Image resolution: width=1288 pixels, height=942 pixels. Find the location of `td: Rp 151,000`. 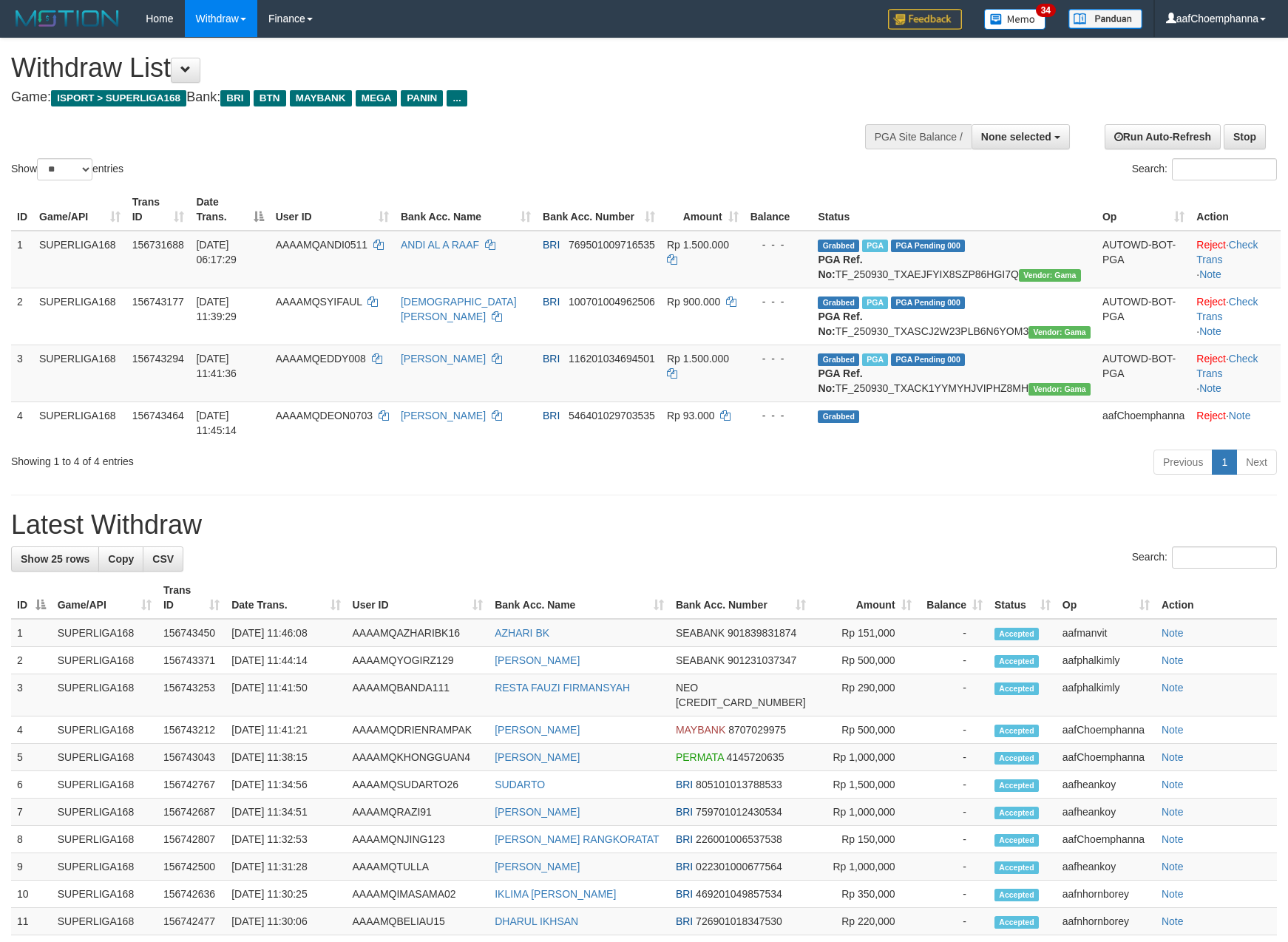

td: Rp 151,000 is located at coordinates (864, 633).